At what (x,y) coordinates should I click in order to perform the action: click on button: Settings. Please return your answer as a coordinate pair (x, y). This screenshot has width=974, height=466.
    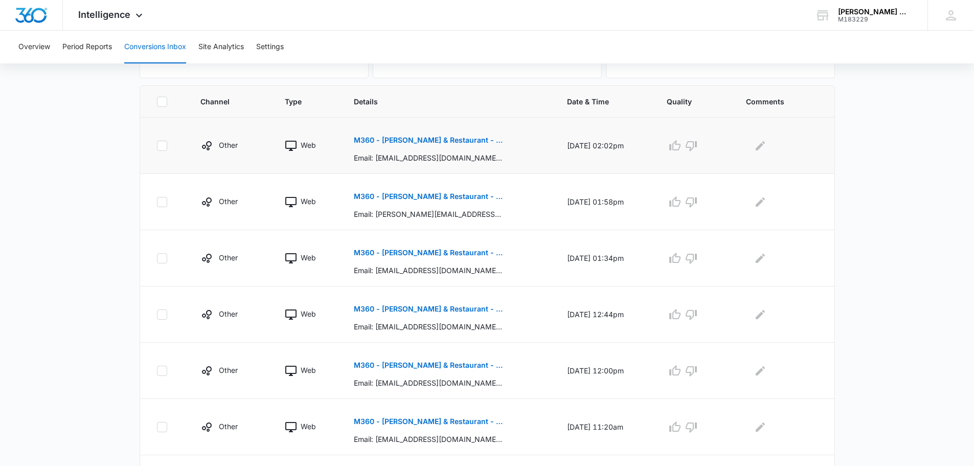
    Looking at the image, I should click on (270, 47).